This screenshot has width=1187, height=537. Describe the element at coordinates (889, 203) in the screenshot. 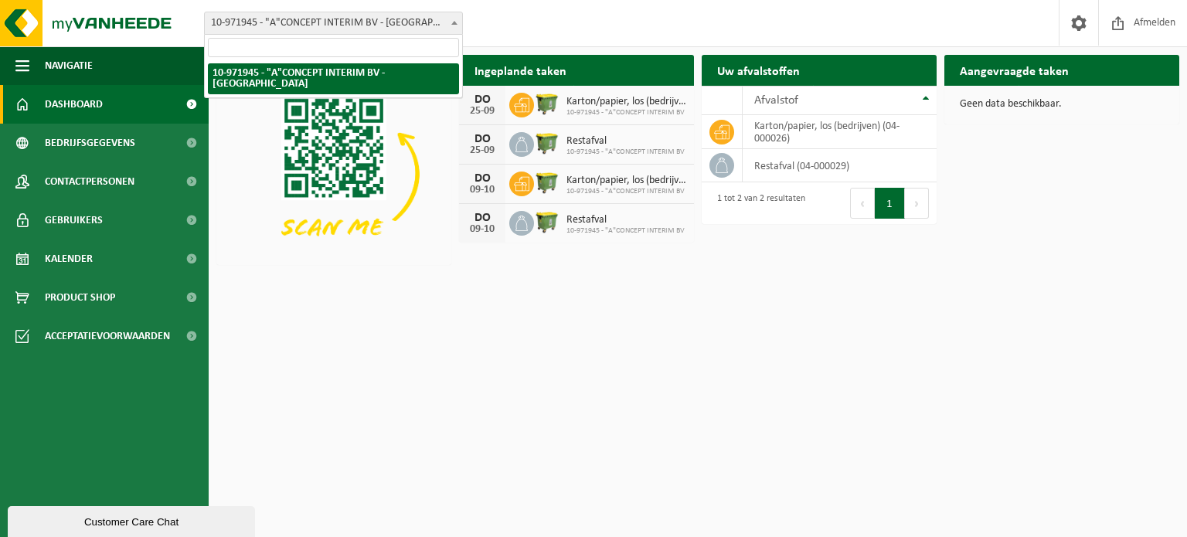

I see `button: 1` at that location.